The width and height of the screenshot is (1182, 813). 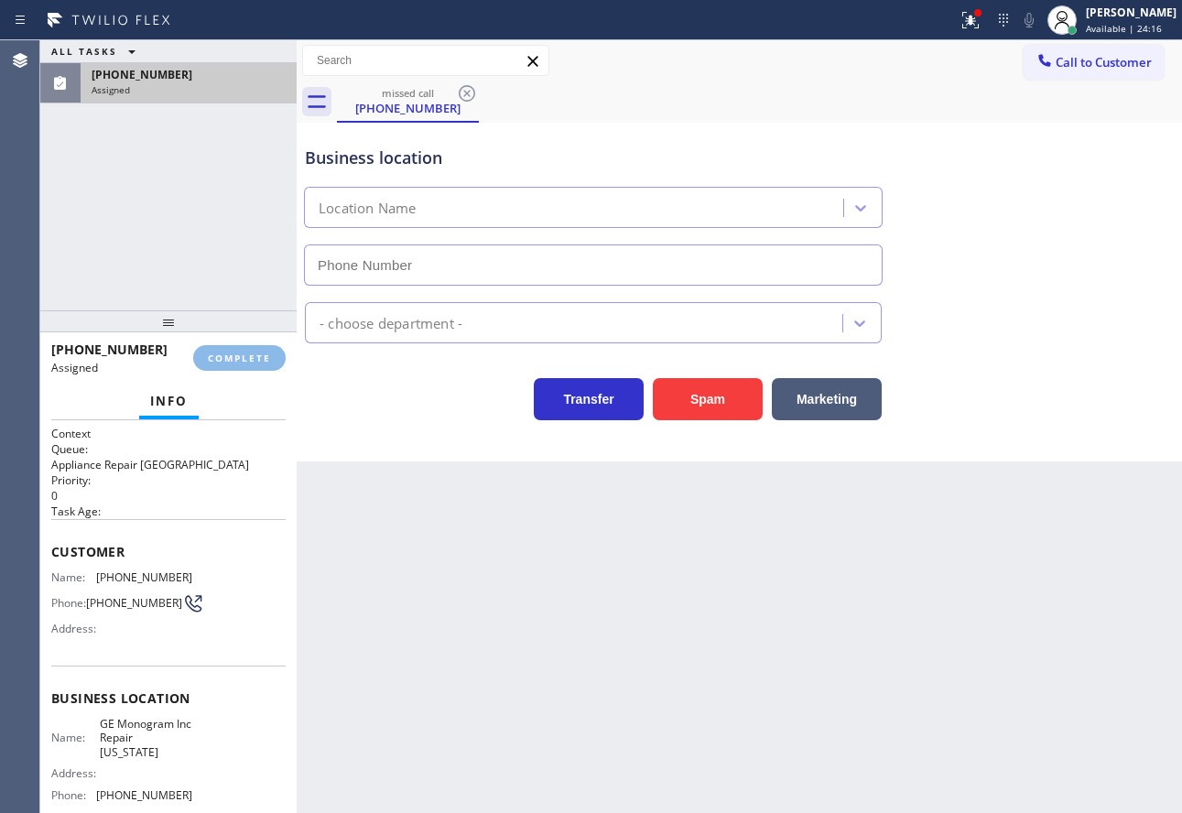 What do you see at coordinates (239, 358) in the screenshot?
I see `button: COMPLETE` at bounding box center [239, 358].